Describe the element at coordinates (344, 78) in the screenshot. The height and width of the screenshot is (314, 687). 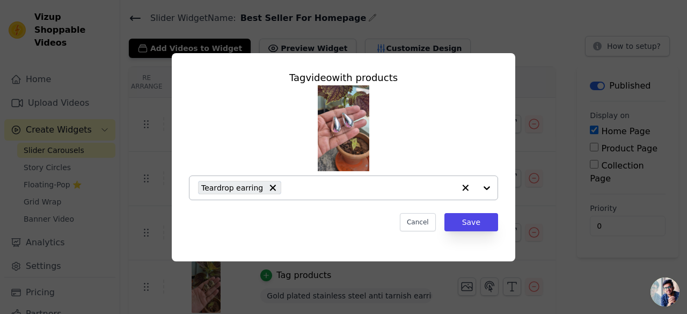
I see `div: Tag video with products` at that location.